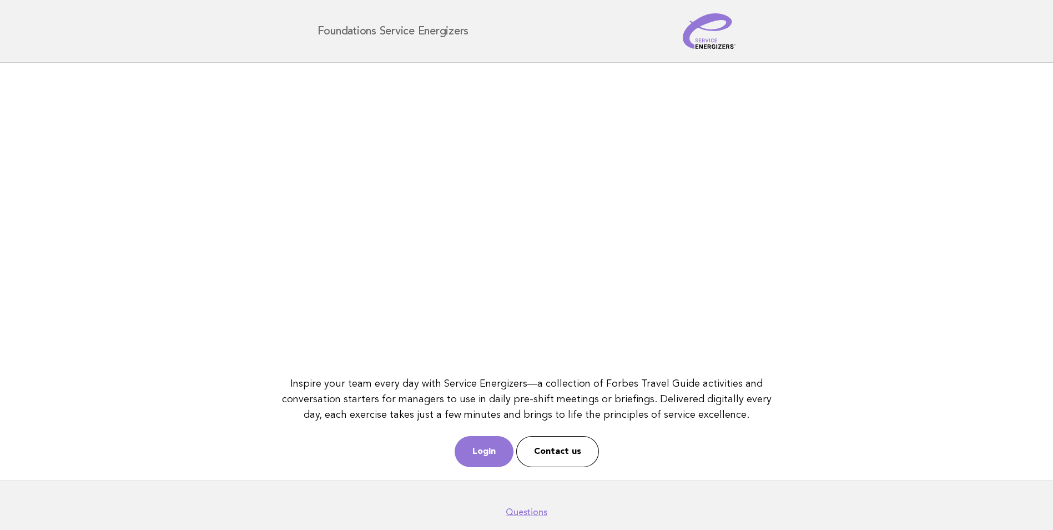 This screenshot has width=1053, height=530. Describe the element at coordinates (484, 451) in the screenshot. I see `a: Login` at that location.